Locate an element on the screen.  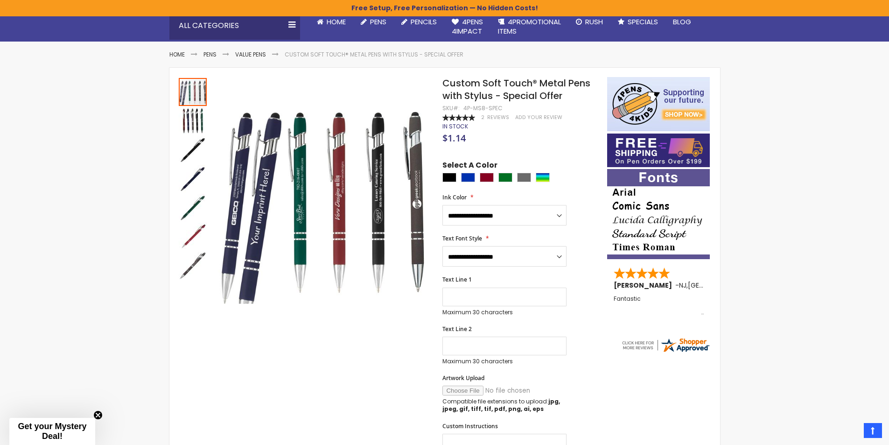
span: Artwork Upload is located at coordinates (464, 378).